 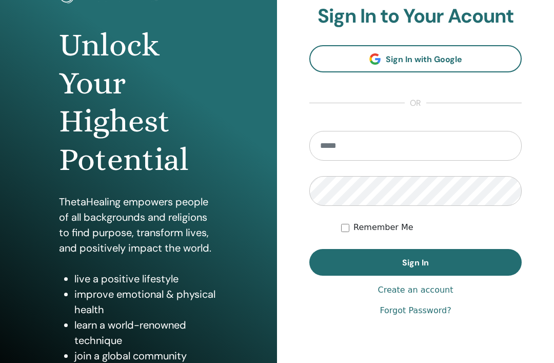 I want to click on h2: Sign In to Your Acount, so click(x=415, y=16).